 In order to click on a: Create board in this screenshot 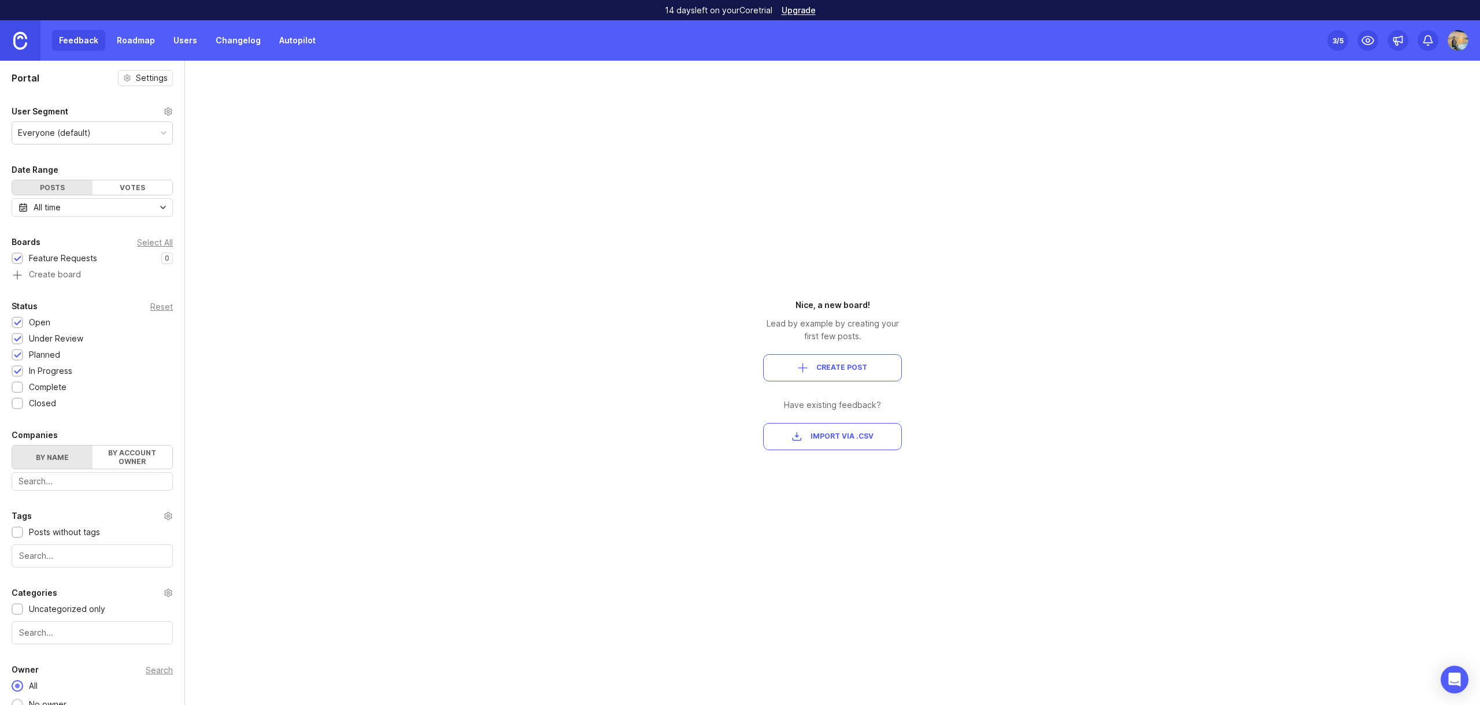, I will do `click(92, 276)`.